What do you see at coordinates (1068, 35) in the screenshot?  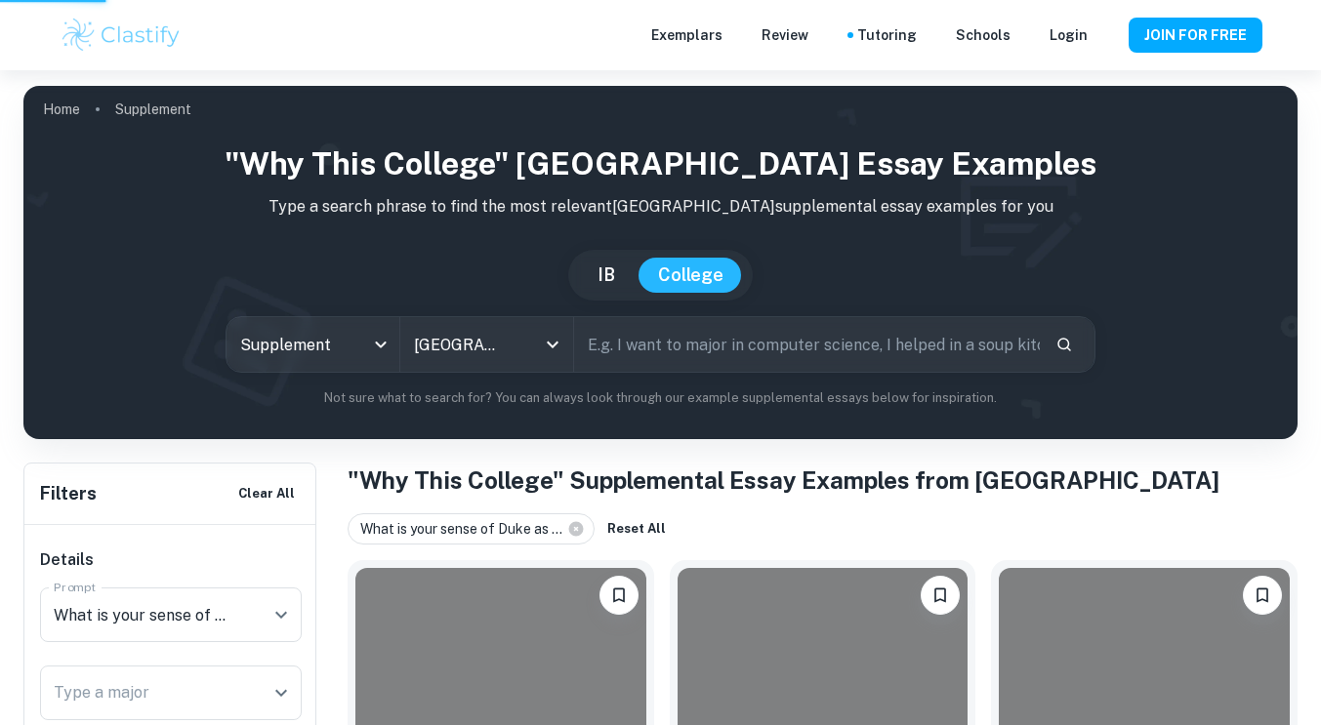 I see `div: Login` at bounding box center [1068, 35].